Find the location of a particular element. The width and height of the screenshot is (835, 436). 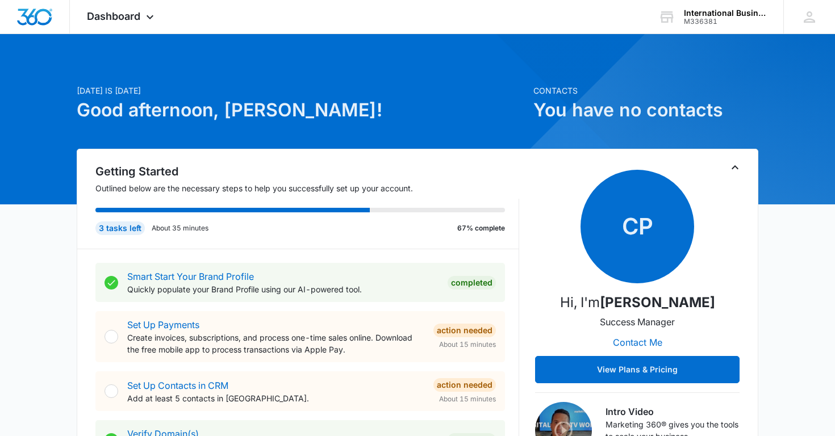

div: account id is located at coordinates (725, 22).